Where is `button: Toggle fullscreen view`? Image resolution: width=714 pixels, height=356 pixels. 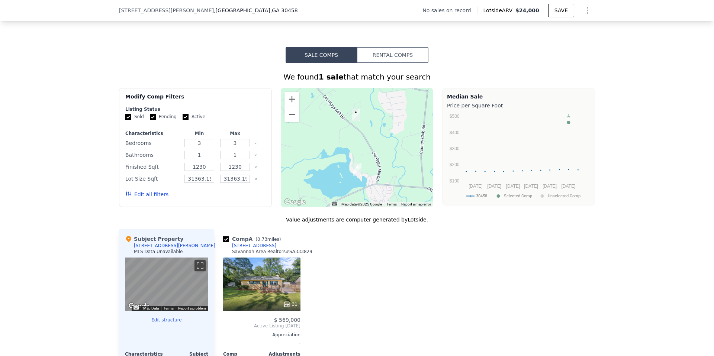 button: Toggle fullscreen view is located at coordinates (200, 266).